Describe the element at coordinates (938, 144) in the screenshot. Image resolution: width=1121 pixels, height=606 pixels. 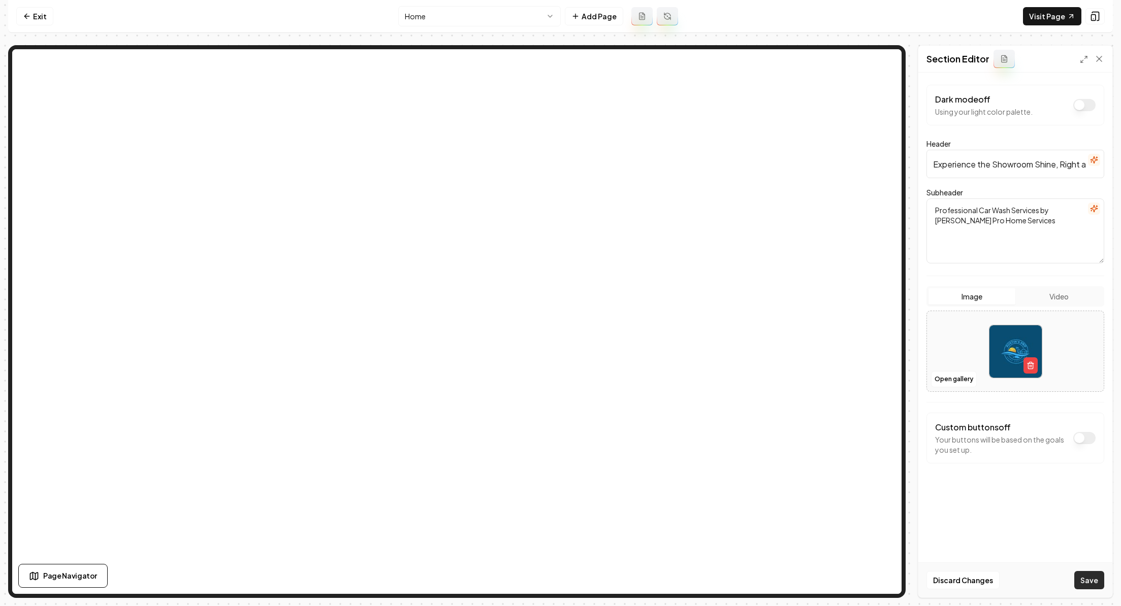
I see `label: Header` at that location.